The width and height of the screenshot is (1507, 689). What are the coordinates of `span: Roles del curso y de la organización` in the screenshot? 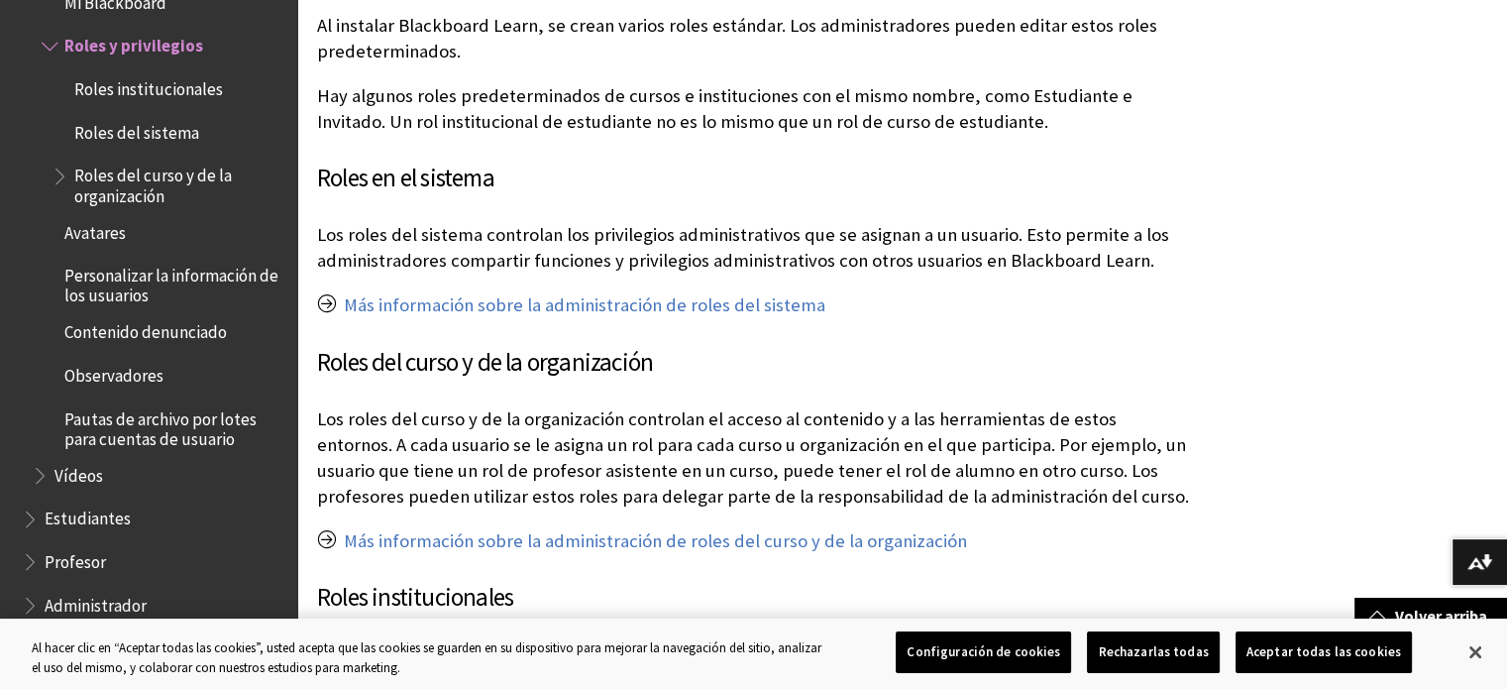 It's located at (178, 182).